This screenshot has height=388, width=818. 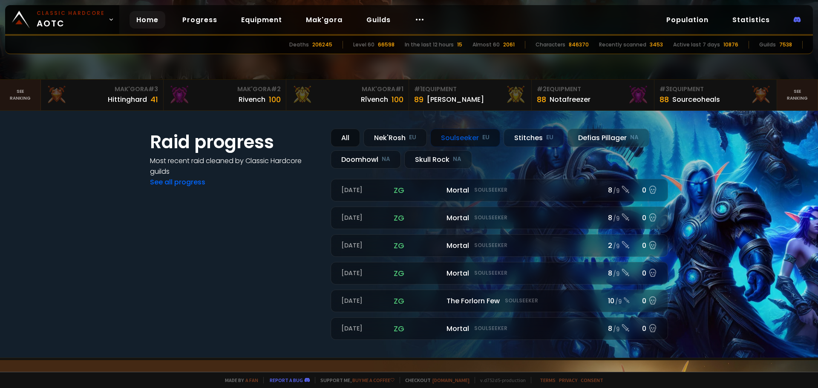 What do you see at coordinates (322, 45) in the screenshot?
I see `div: 206245` at bounding box center [322, 45].